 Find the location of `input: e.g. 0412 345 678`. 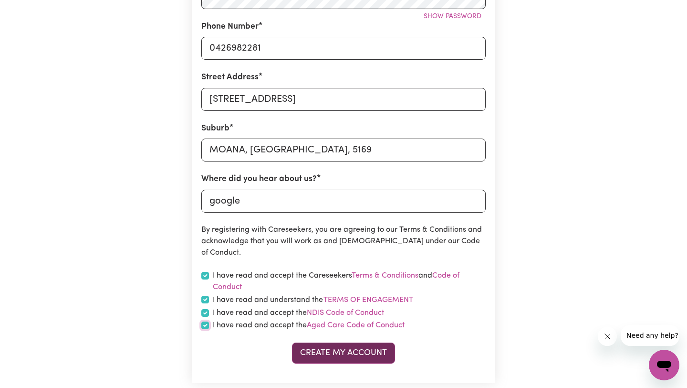

input: e.g. 0412 345 678 is located at coordinates (344, 48).